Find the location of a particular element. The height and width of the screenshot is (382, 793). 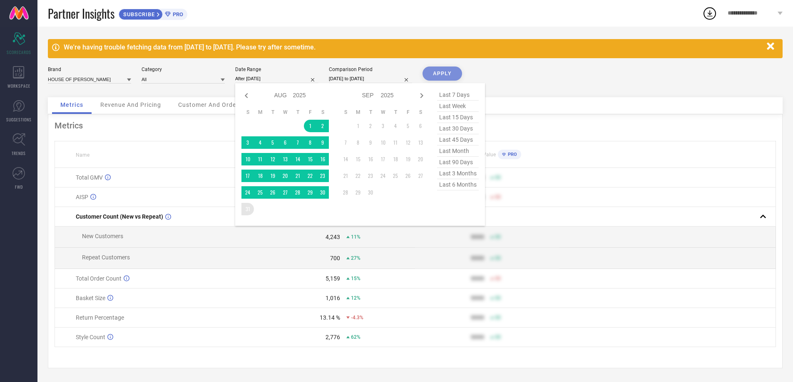

td: Thu Sep 18 2025 is located at coordinates (395, 159).